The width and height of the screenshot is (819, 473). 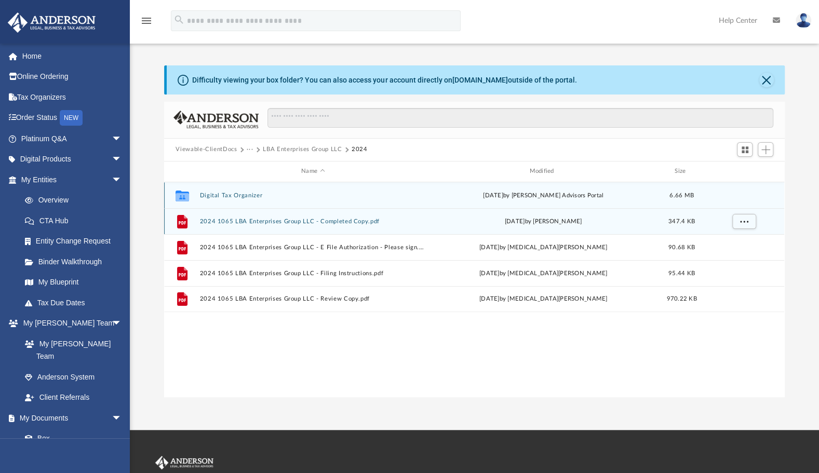 I want to click on div: NEW, so click(x=71, y=118).